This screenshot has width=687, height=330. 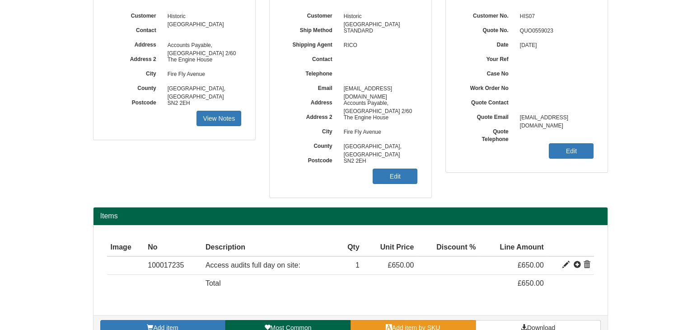 I want to click on th: Line Amount, so click(x=513, y=248).